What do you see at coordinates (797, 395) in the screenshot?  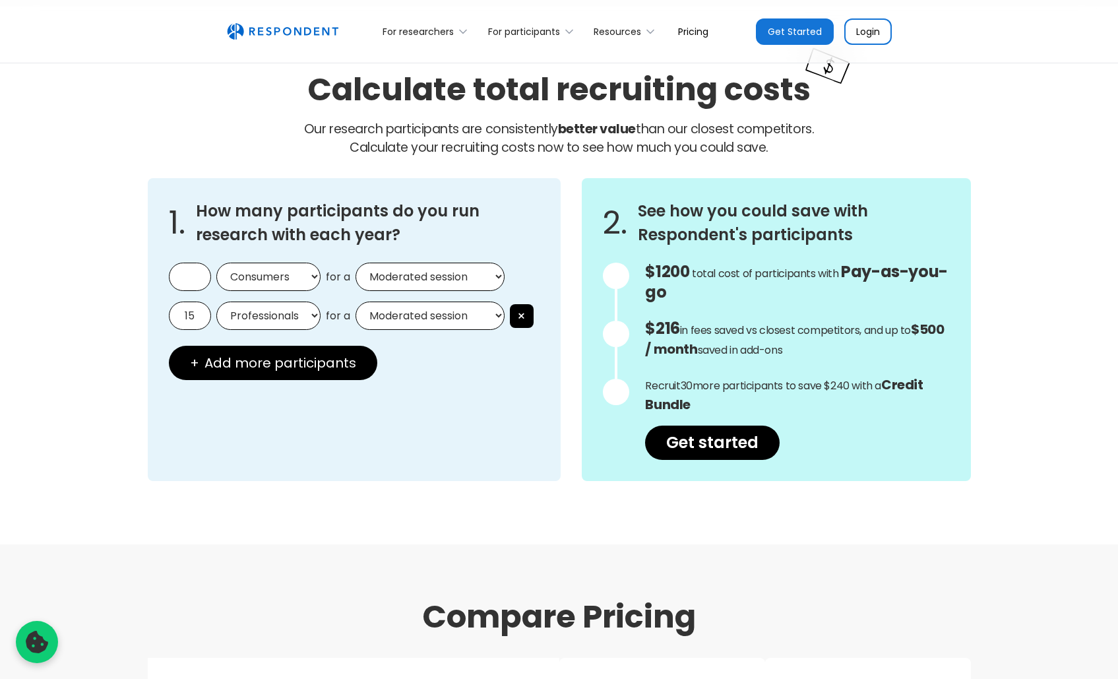 I see `p: Recruit more participants to save $240 with a` at bounding box center [797, 395].